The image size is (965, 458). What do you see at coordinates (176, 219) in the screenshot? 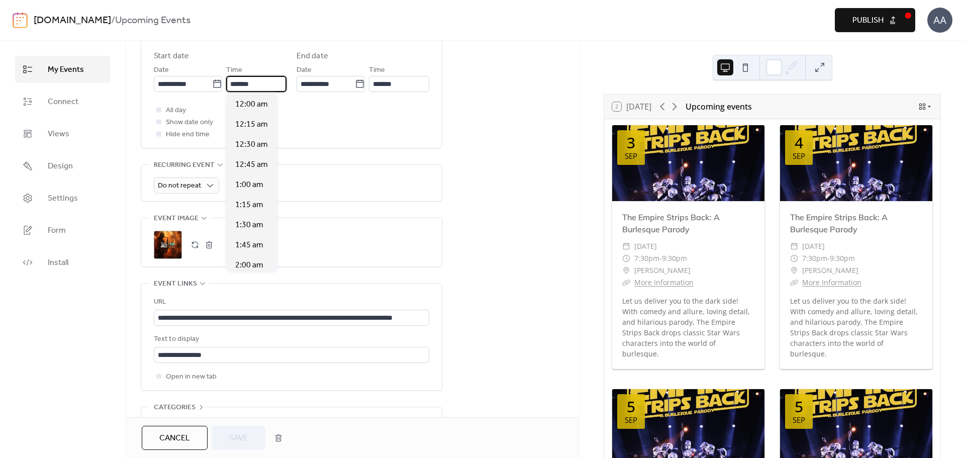
I see `span: Event image` at bounding box center [176, 219].